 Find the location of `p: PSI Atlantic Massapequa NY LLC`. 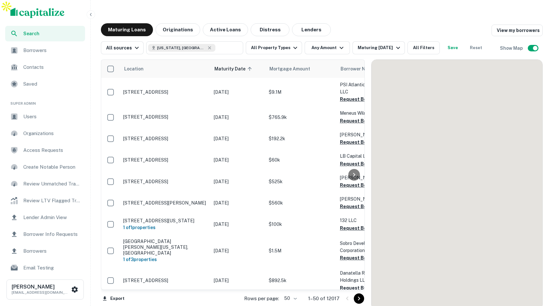

p: PSI Atlantic Massapequa NY LLC is located at coordinates (372, 88).